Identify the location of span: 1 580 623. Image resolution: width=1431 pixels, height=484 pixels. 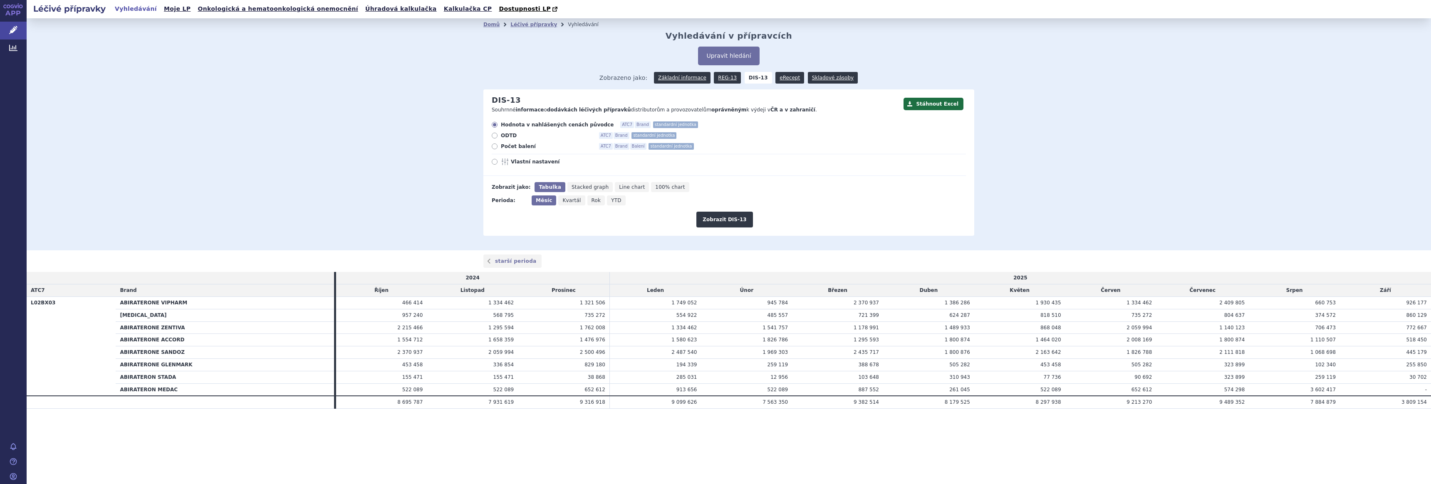
(684, 340).